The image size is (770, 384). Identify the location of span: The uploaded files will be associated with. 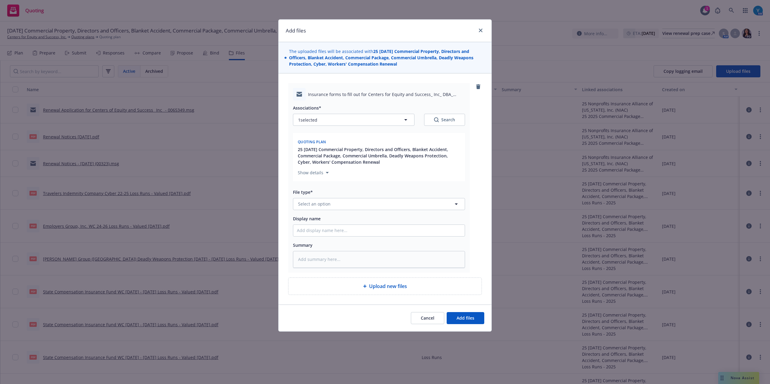
(387, 57).